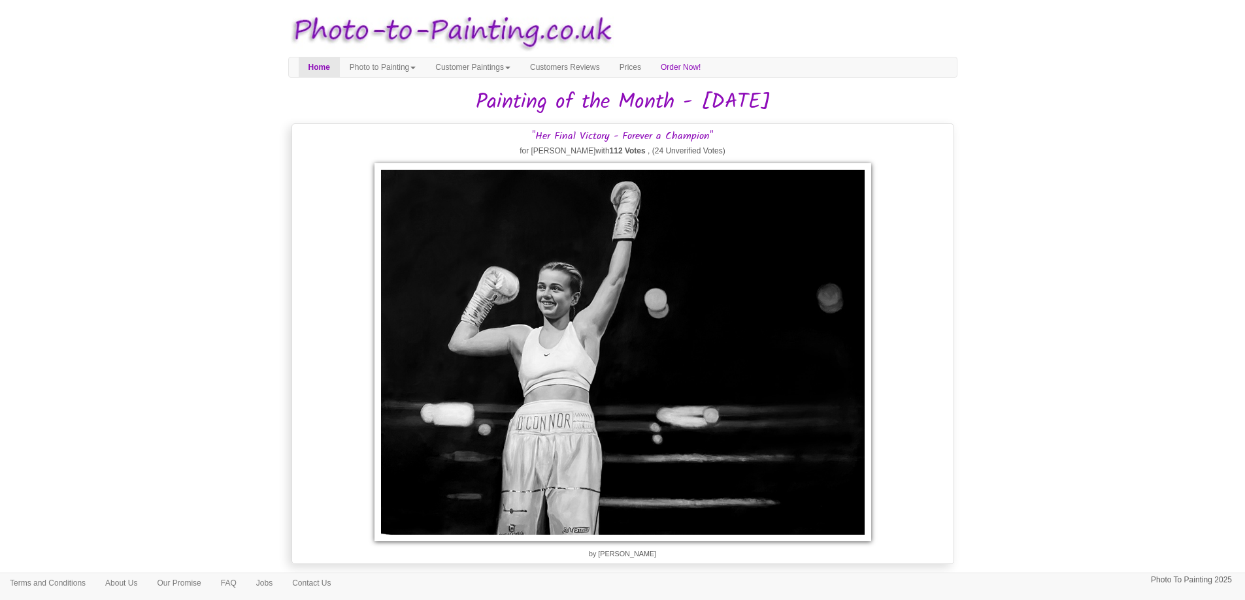 The height and width of the screenshot is (600, 1245). Describe the element at coordinates (623, 137) in the screenshot. I see `h3: "Her Final Victory - Forever a Champion"` at that location.